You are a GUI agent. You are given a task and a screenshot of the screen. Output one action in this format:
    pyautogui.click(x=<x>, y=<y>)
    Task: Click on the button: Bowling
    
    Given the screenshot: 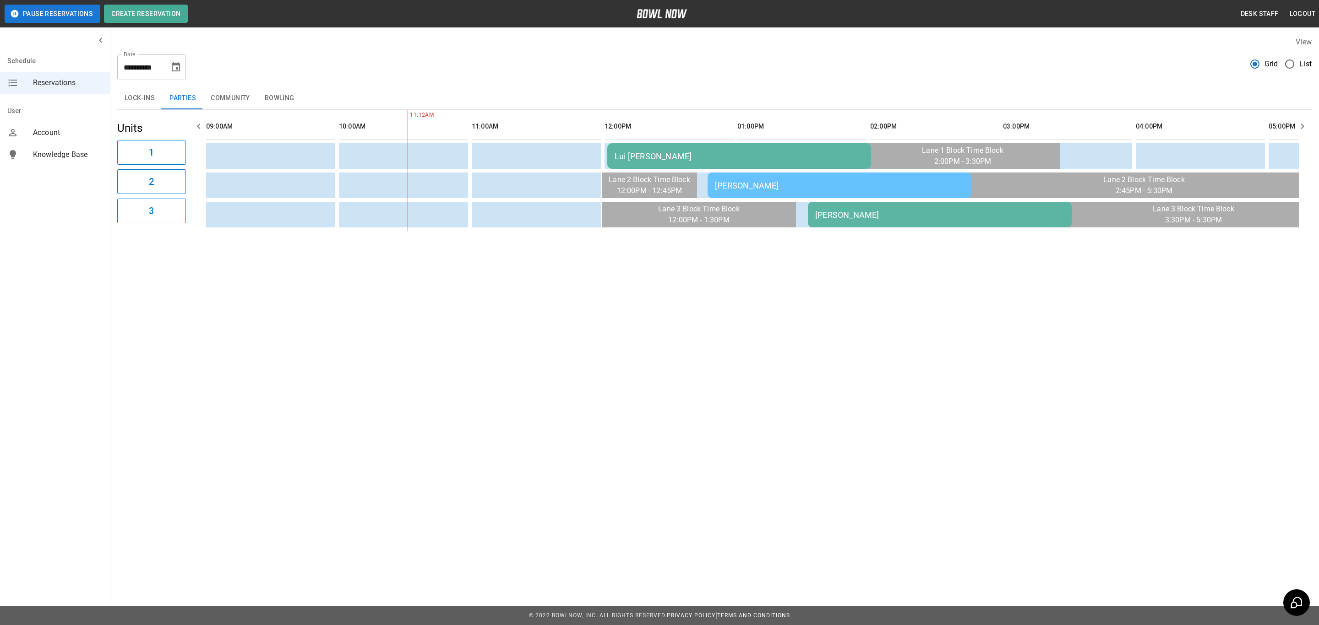 What is the action you would take?
    pyautogui.click(x=279, y=98)
    